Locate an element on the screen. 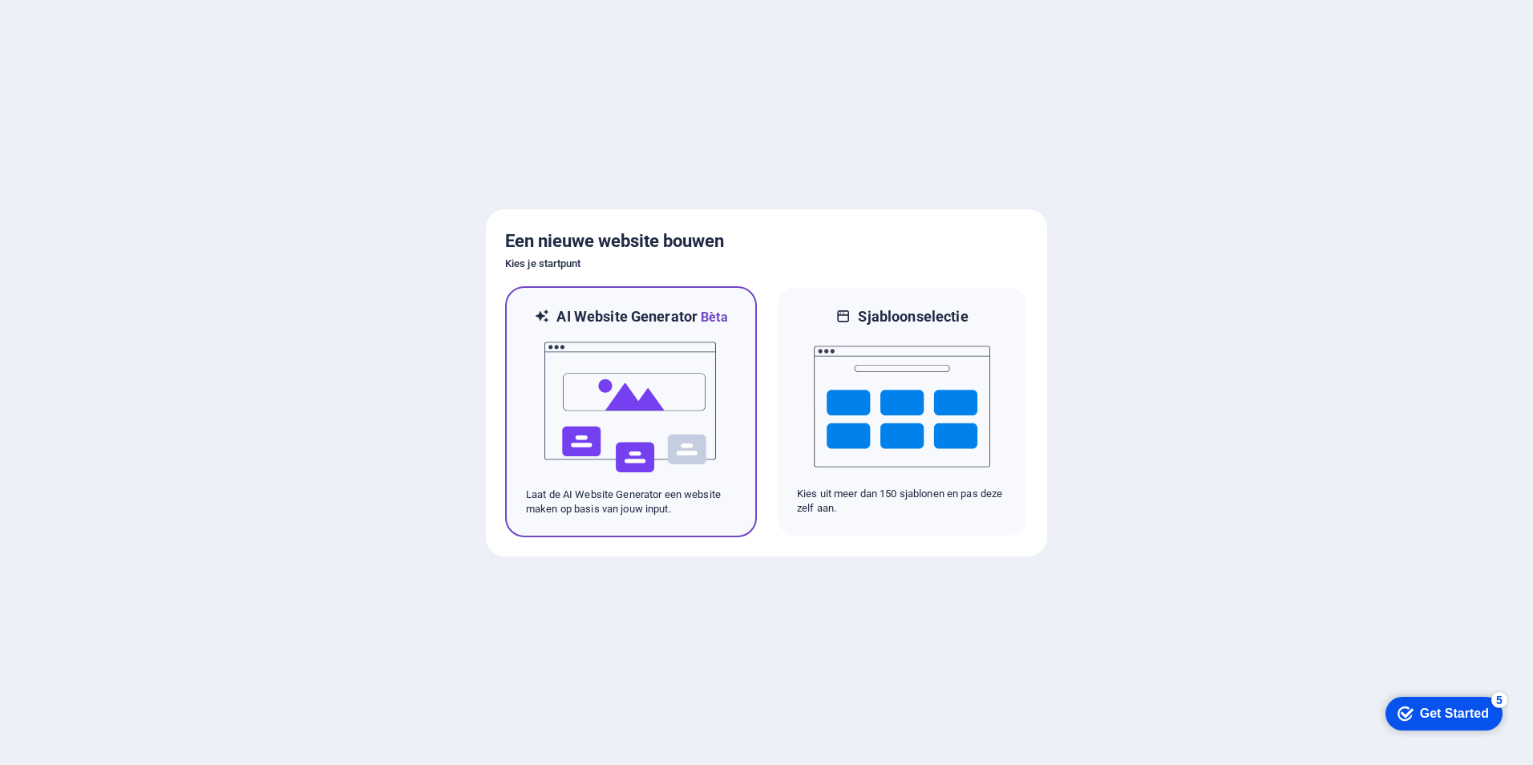 This screenshot has height=765, width=1533. h6: Sjabloonselectie is located at coordinates (912, 317).